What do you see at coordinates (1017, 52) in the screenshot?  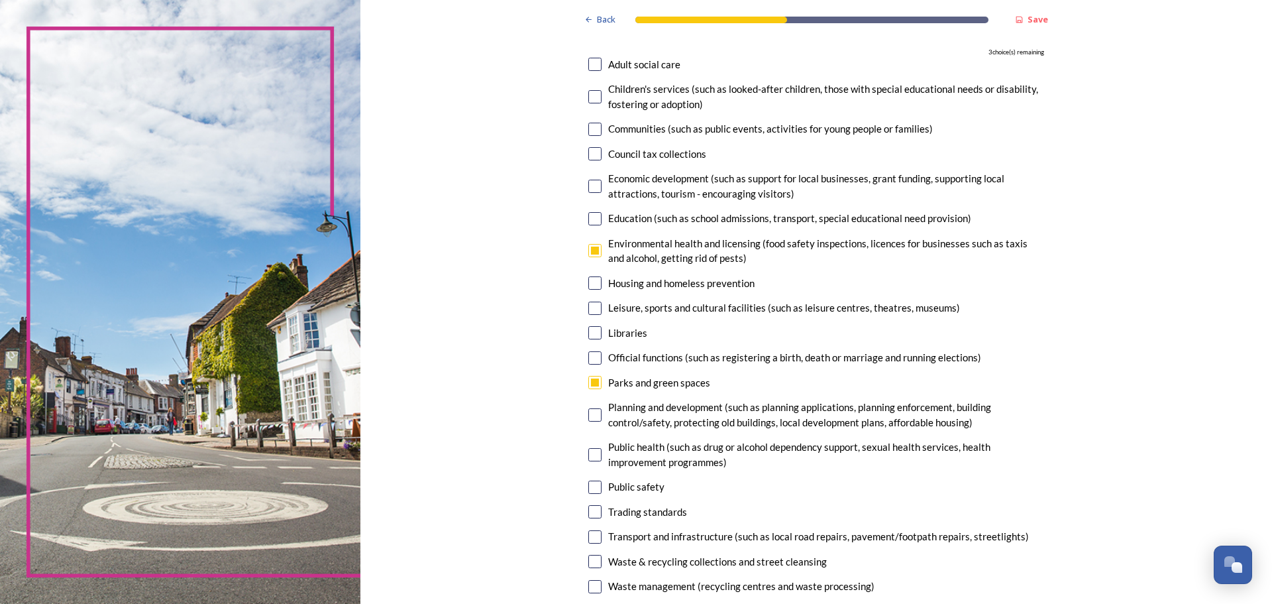 I see `span: 3 choice(s) remaining` at bounding box center [1017, 52].